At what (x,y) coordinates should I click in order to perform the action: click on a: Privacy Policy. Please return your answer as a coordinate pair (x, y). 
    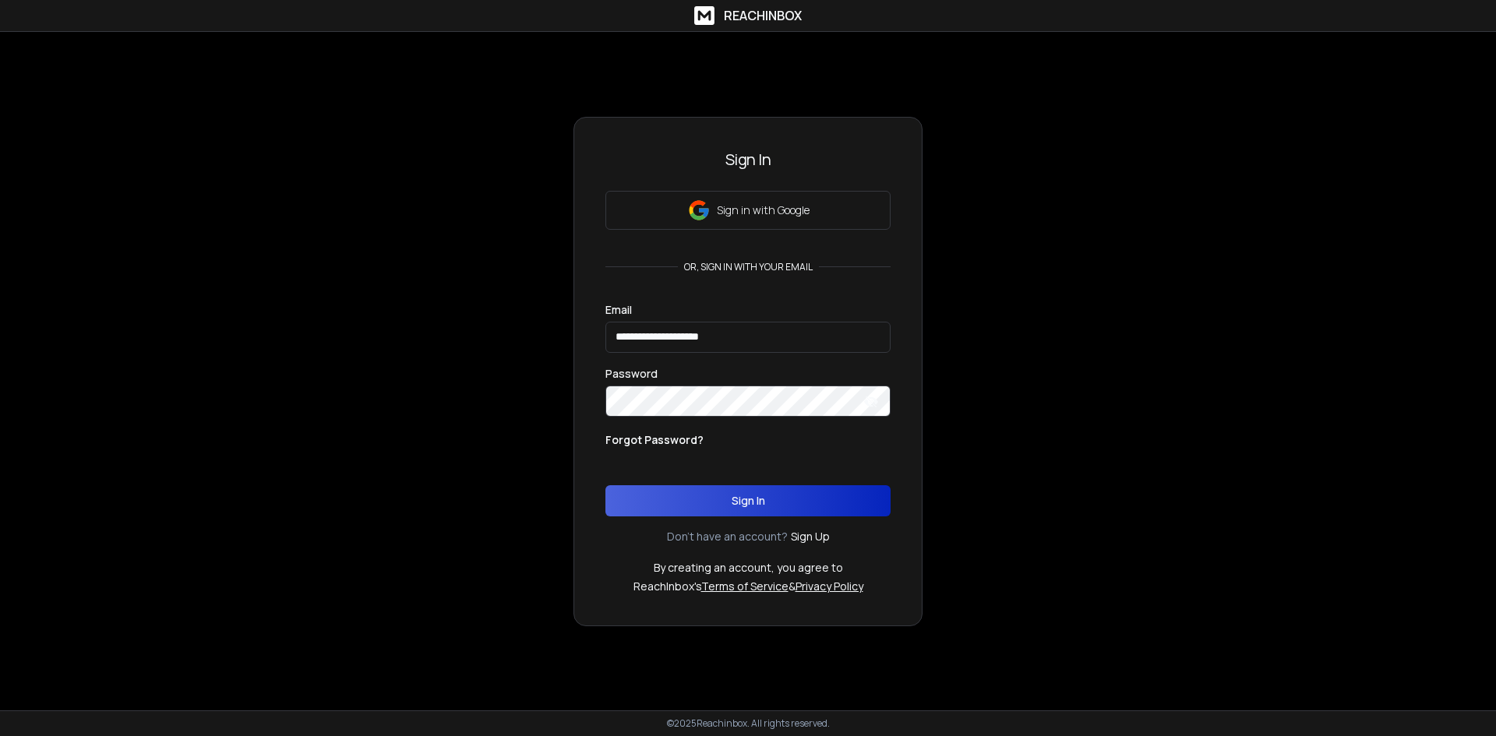
    Looking at the image, I should click on (829, 586).